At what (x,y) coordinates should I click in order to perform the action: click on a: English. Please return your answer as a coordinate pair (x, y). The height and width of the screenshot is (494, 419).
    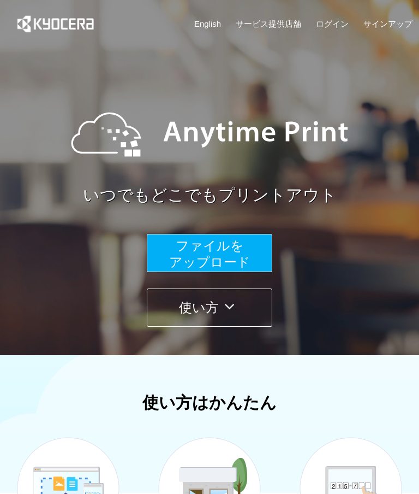
    Looking at the image, I should click on (208, 23).